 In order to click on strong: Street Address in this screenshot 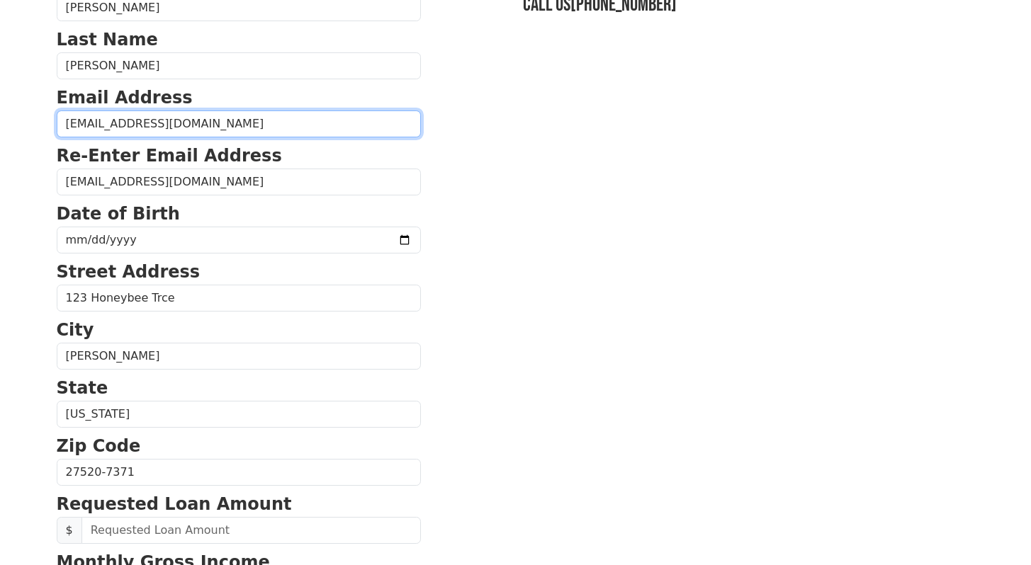, I will do `click(128, 272)`.